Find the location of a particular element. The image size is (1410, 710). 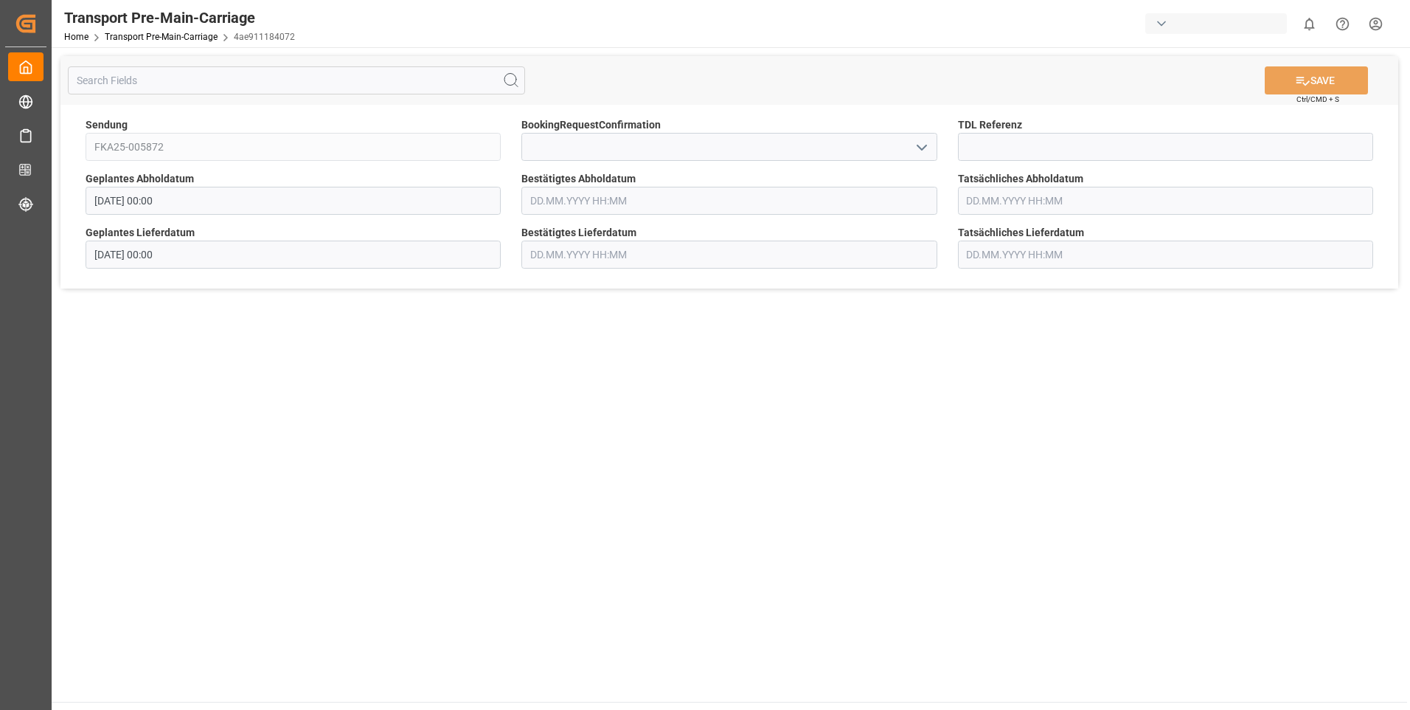

button: SAVE is located at coordinates (1317, 80).